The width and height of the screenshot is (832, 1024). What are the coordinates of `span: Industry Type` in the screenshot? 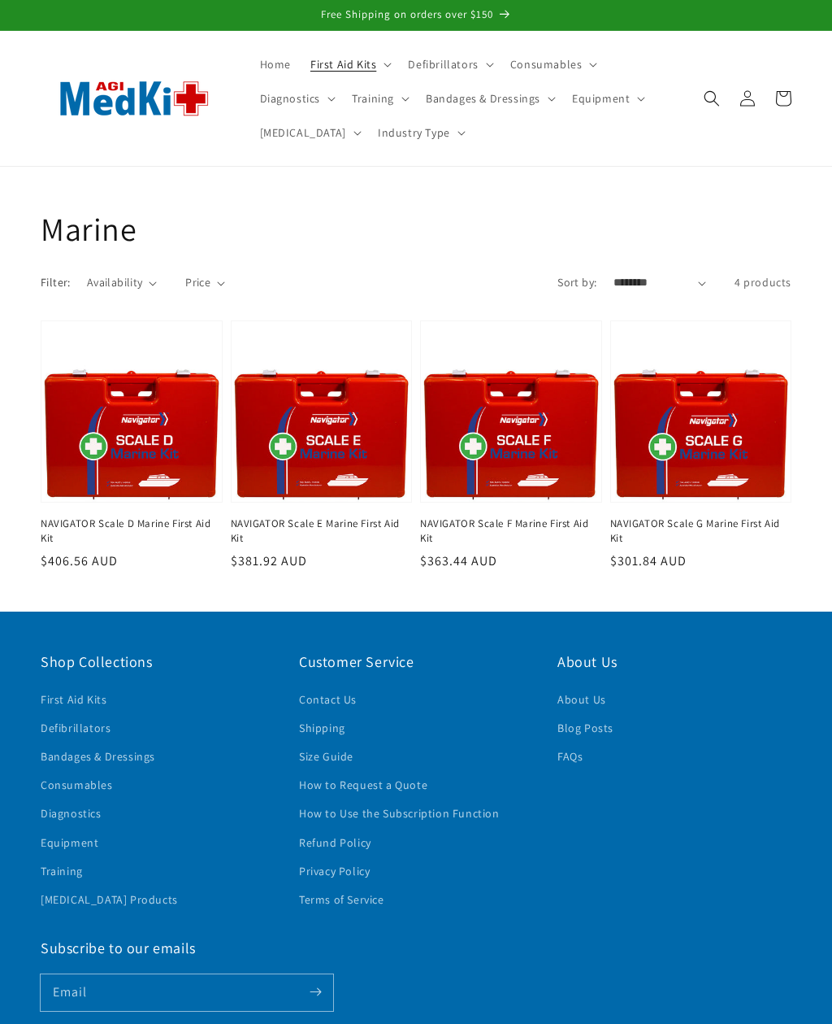 It's located at (414, 133).